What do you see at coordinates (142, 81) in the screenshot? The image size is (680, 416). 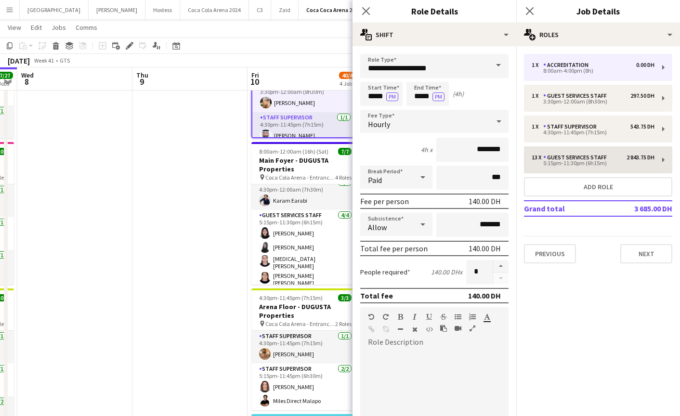 I see `span: 9` at bounding box center [142, 81].